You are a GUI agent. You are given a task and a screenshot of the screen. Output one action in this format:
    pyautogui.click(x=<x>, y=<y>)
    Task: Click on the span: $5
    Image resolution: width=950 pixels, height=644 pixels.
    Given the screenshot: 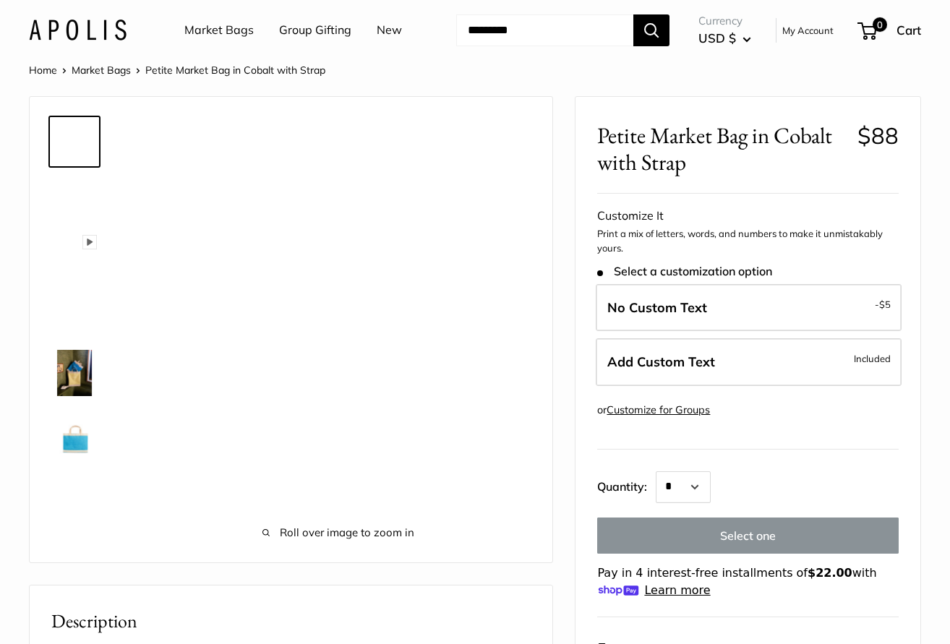 What is the action you would take?
    pyautogui.click(x=885, y=304)
    